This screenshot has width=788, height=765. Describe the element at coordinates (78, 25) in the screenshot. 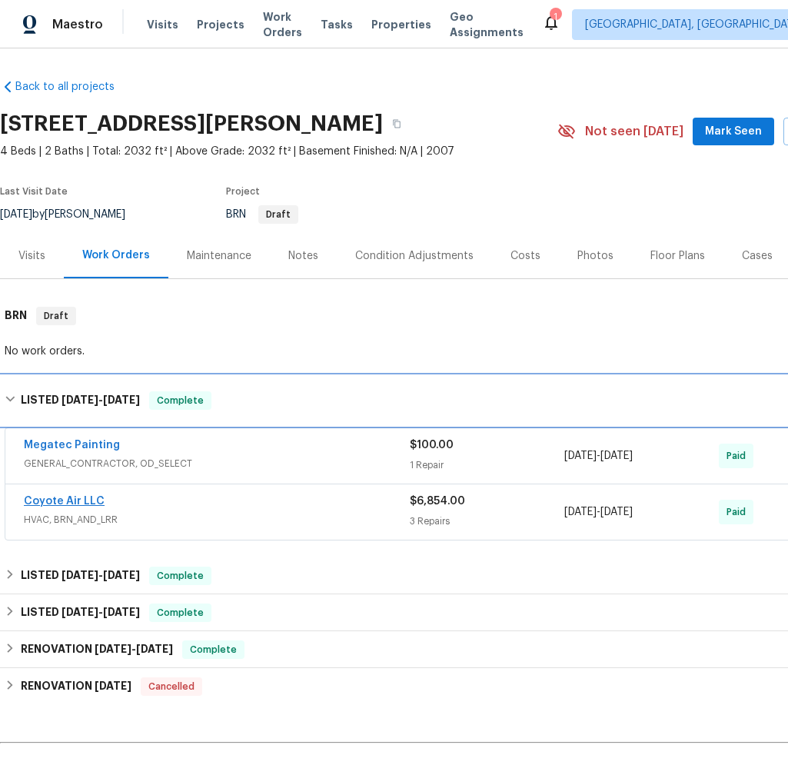

I see `span: Maestro` at that location.